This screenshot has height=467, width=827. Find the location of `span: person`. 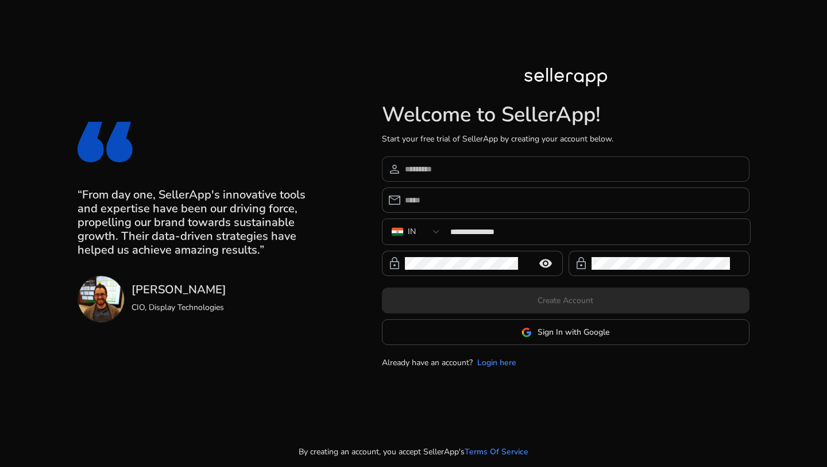

span: person is located at coordinates (395, 169).